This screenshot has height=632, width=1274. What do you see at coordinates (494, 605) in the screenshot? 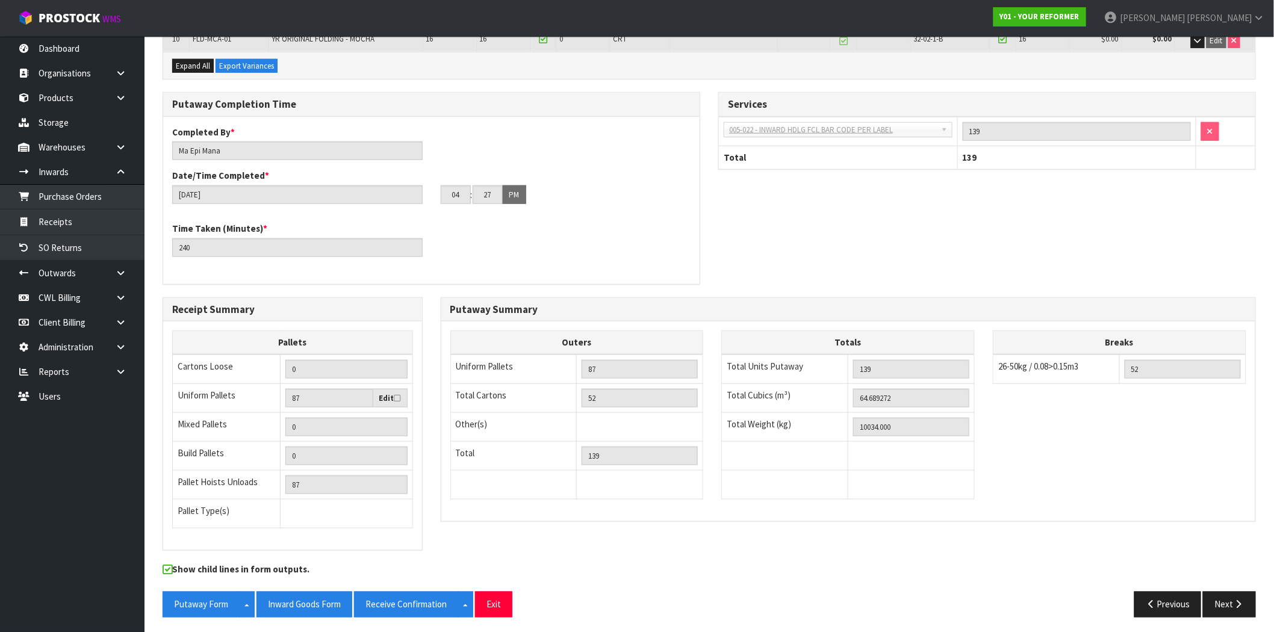
I see `button: Exit` at bounding box center [494, 605].